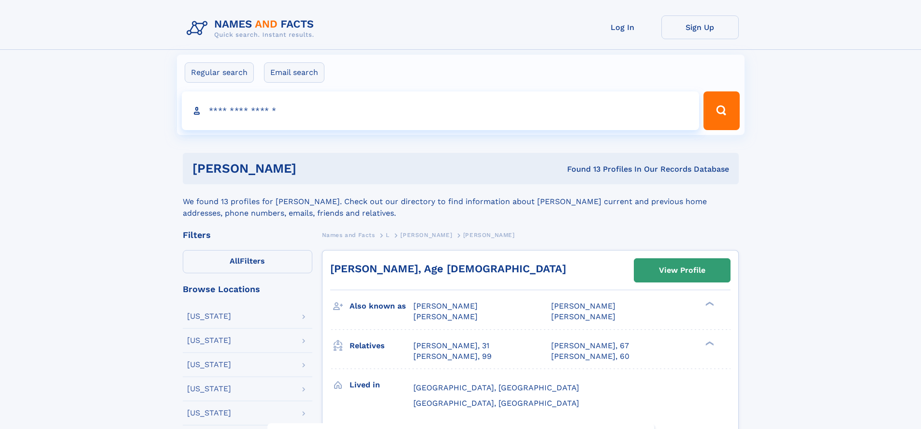  I want to click on div: View Profile, so click(682, 270).